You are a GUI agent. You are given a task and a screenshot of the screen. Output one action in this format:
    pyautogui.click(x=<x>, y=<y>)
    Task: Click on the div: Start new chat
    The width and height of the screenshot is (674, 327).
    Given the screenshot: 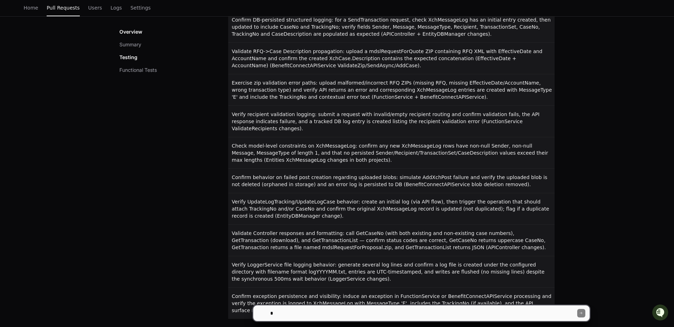 What is the action you would take?
    pyautogui.click(x=70, y=56)
    